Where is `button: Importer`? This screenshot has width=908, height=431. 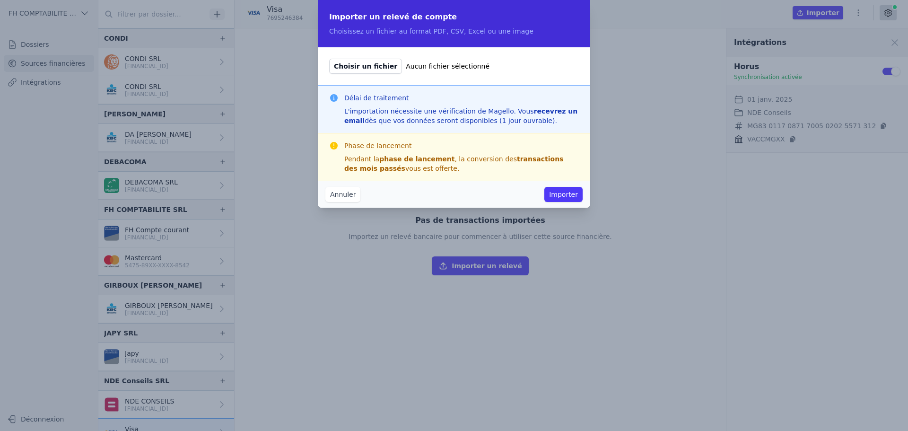 button: Importer is located at coordinates (563, 194).